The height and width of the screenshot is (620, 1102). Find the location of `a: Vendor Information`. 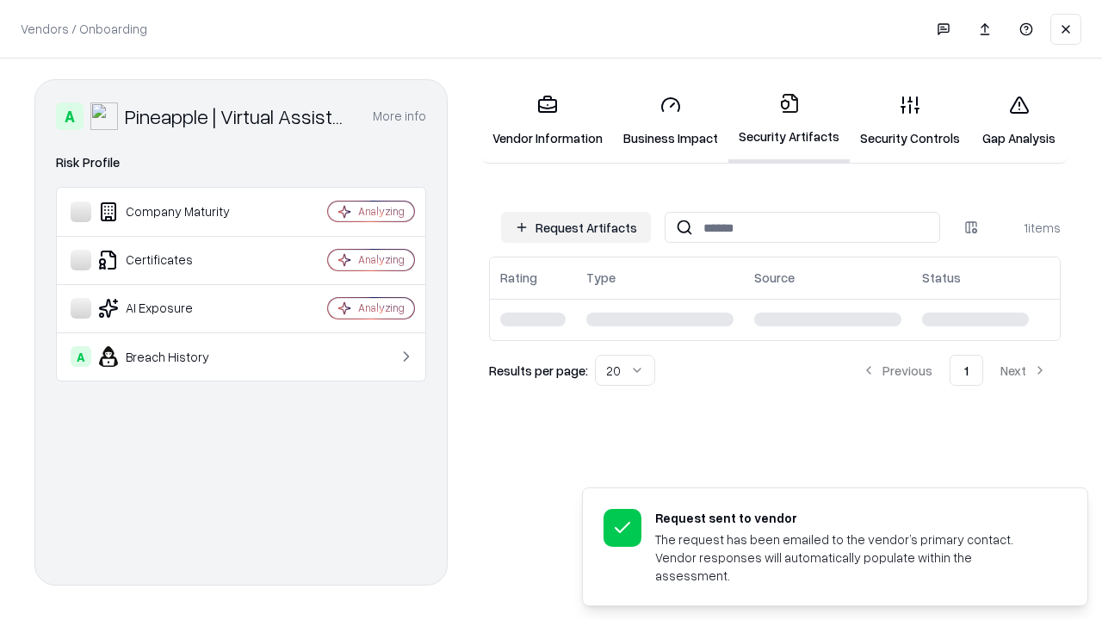

a: Vendor Information is located at coordinates (547, 120).